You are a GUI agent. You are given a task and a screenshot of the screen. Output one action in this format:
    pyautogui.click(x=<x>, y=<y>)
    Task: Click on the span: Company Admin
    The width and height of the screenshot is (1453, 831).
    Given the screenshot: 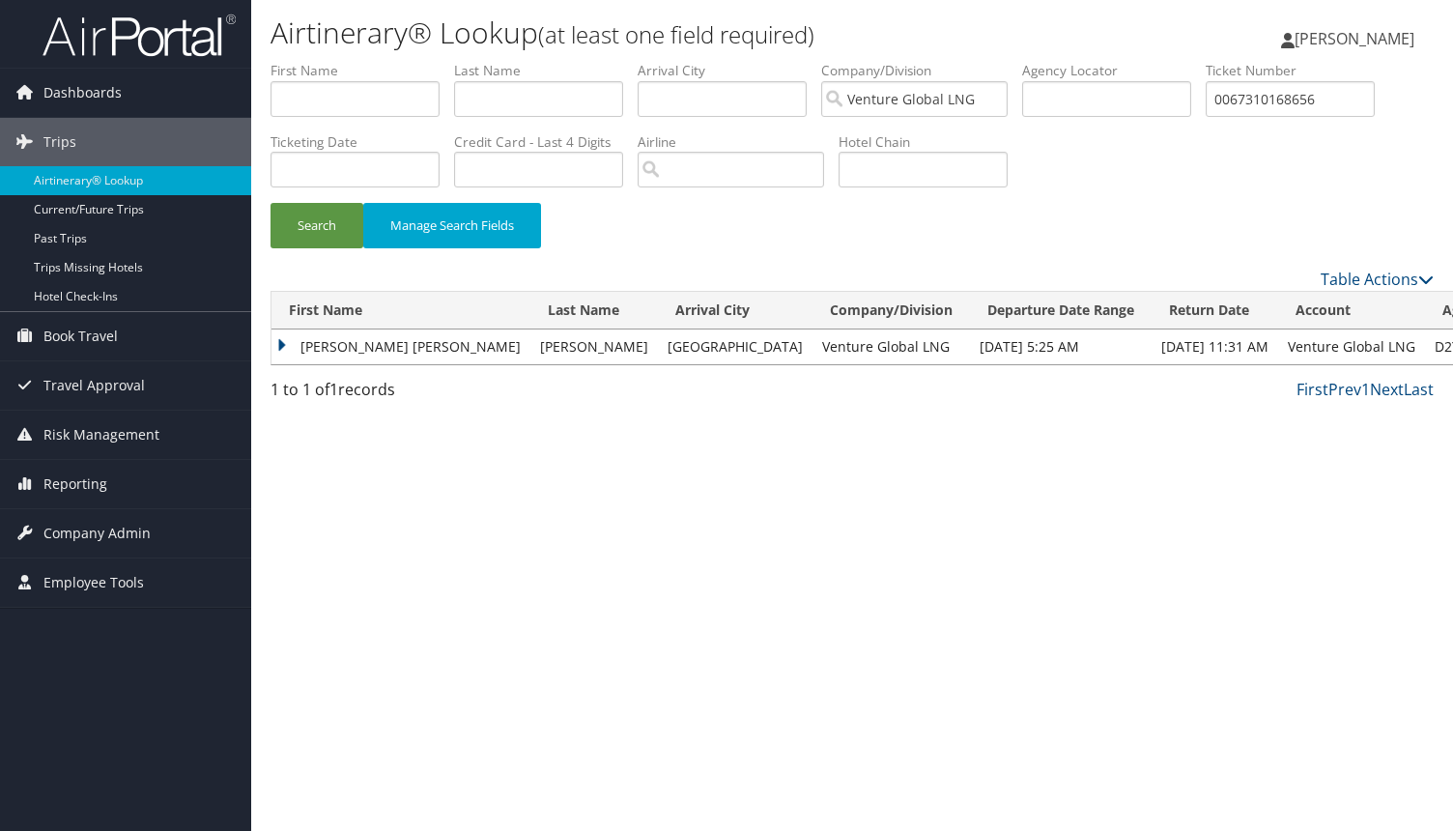 What is the action you would take?
    pyautogui.click(x=97, y=533)
    